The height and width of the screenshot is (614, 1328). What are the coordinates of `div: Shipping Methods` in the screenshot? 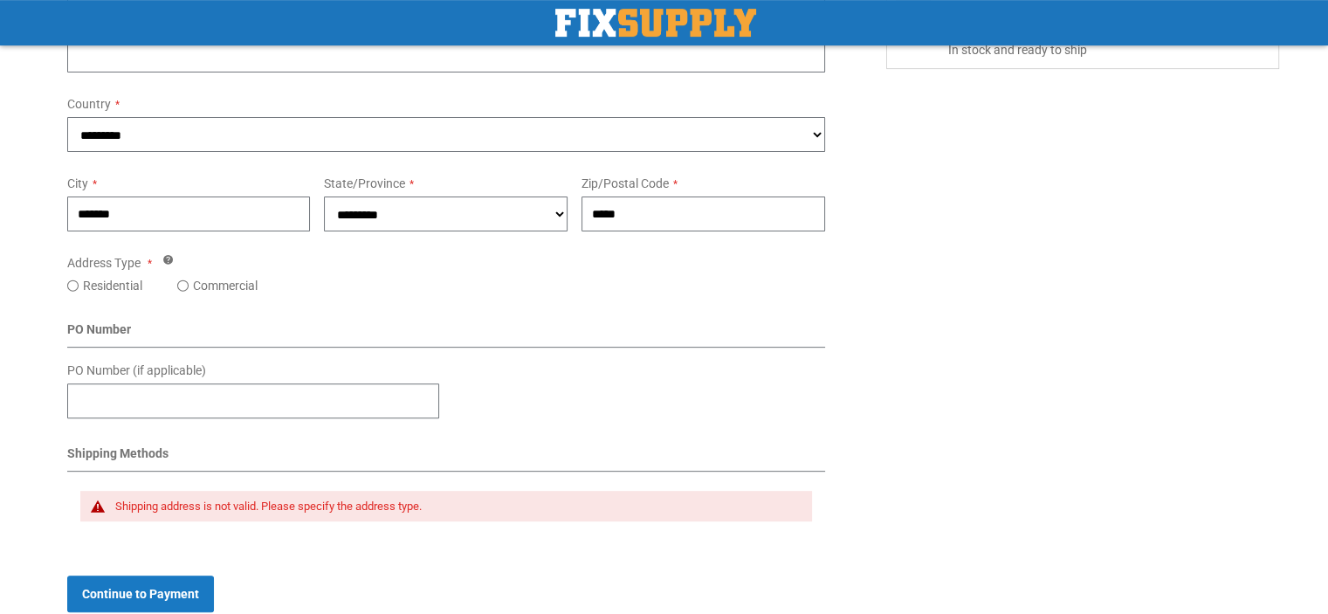 It's located at (446, 458).